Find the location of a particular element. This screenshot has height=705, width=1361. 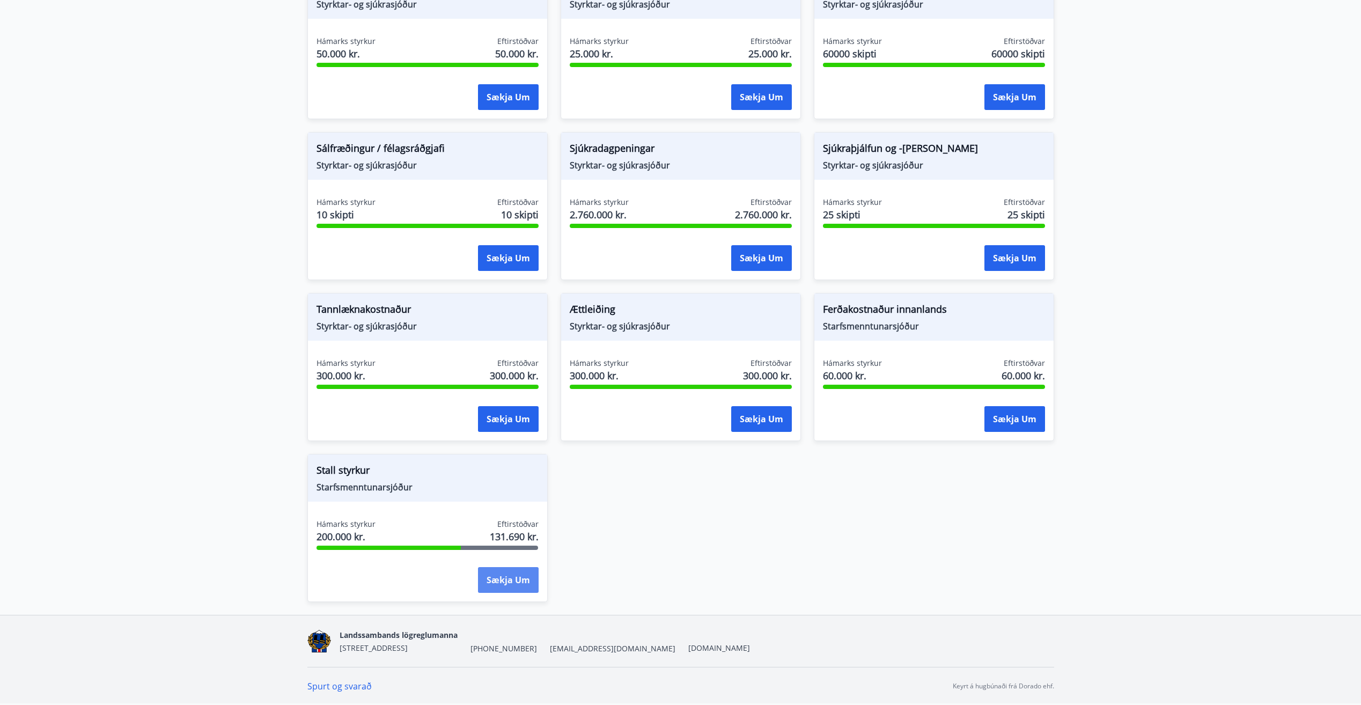

a: Spurt og svarað is located at coordinates (340, 686).